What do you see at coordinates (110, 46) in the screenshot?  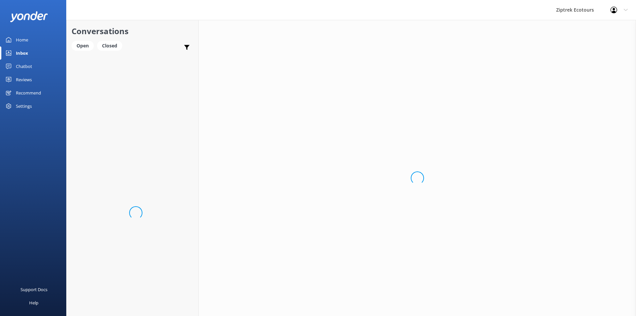 I see `div: Closed` at bounding box center [110, 46].